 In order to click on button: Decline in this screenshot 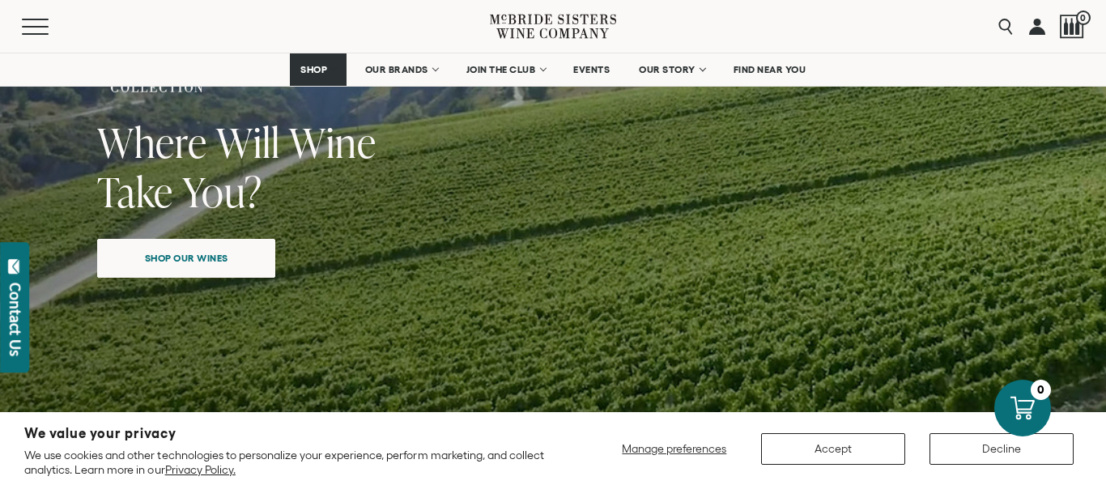, I will do `click(1001, 448)`.